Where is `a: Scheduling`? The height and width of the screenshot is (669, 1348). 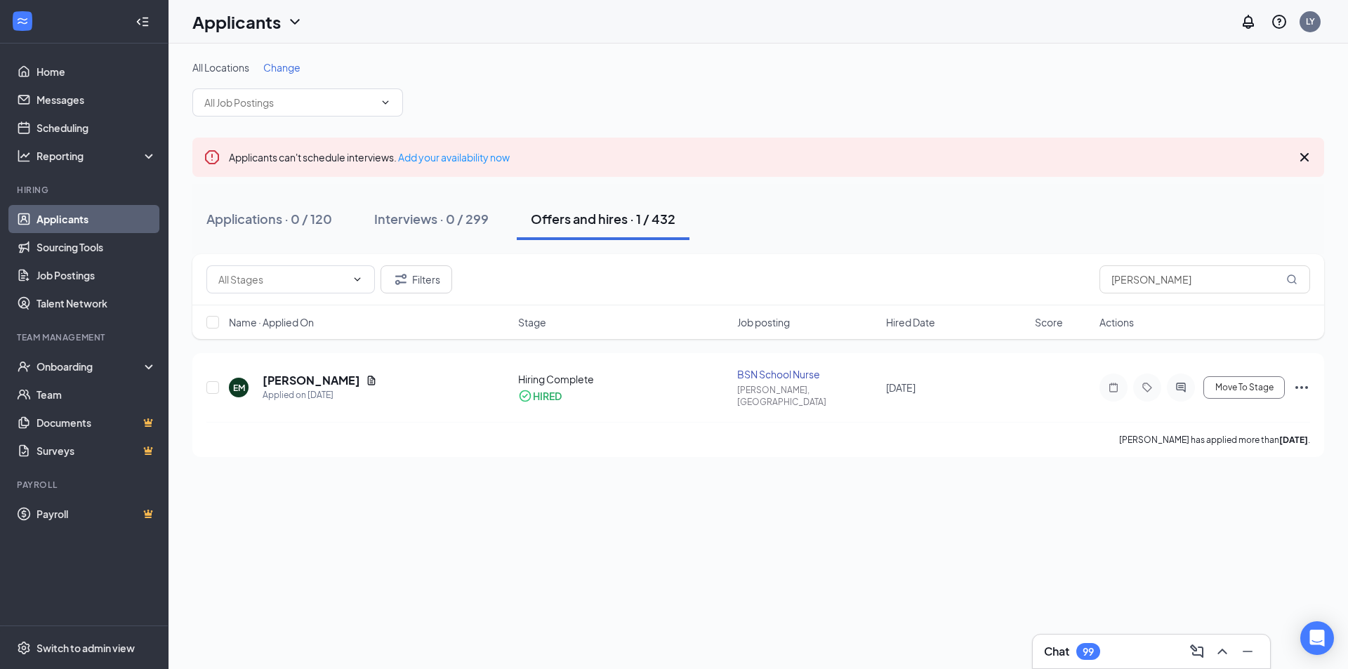
a: Scheduling is located at coordinates (96, 128).